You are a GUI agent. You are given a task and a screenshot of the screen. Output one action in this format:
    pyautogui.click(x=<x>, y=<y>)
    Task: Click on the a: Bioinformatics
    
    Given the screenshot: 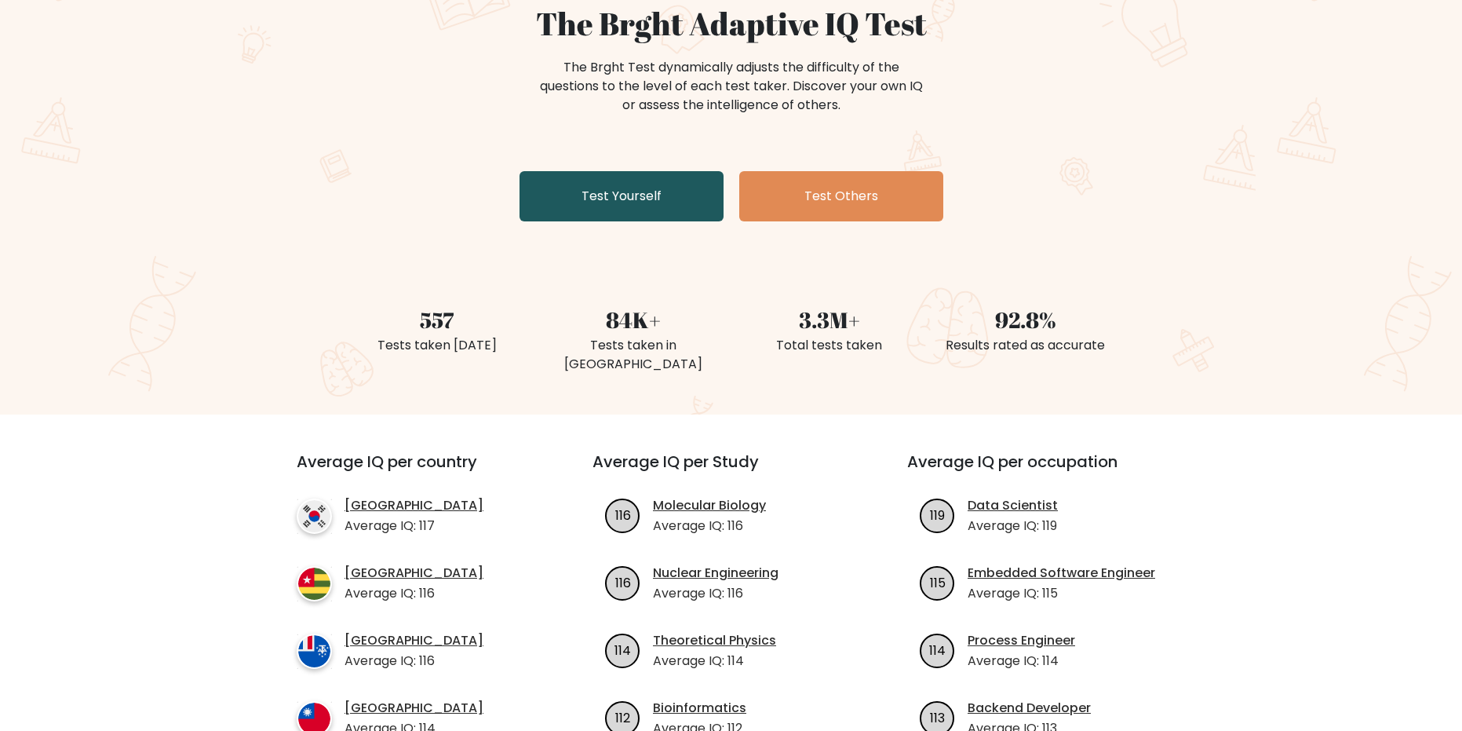 What is the action you would take?
    pyautogui.click(x=699, y=708)
    